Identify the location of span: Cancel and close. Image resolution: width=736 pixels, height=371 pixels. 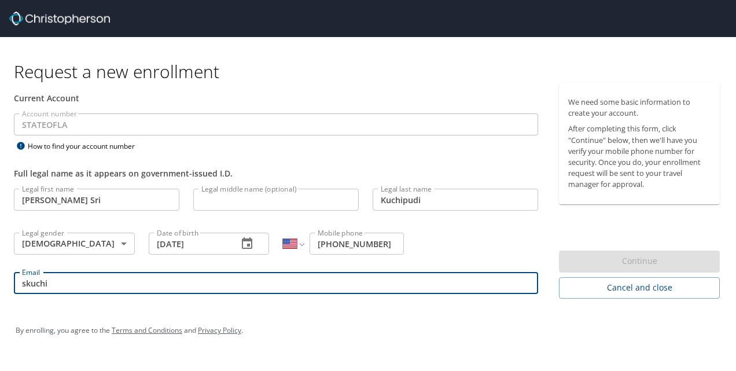
(639, 288).